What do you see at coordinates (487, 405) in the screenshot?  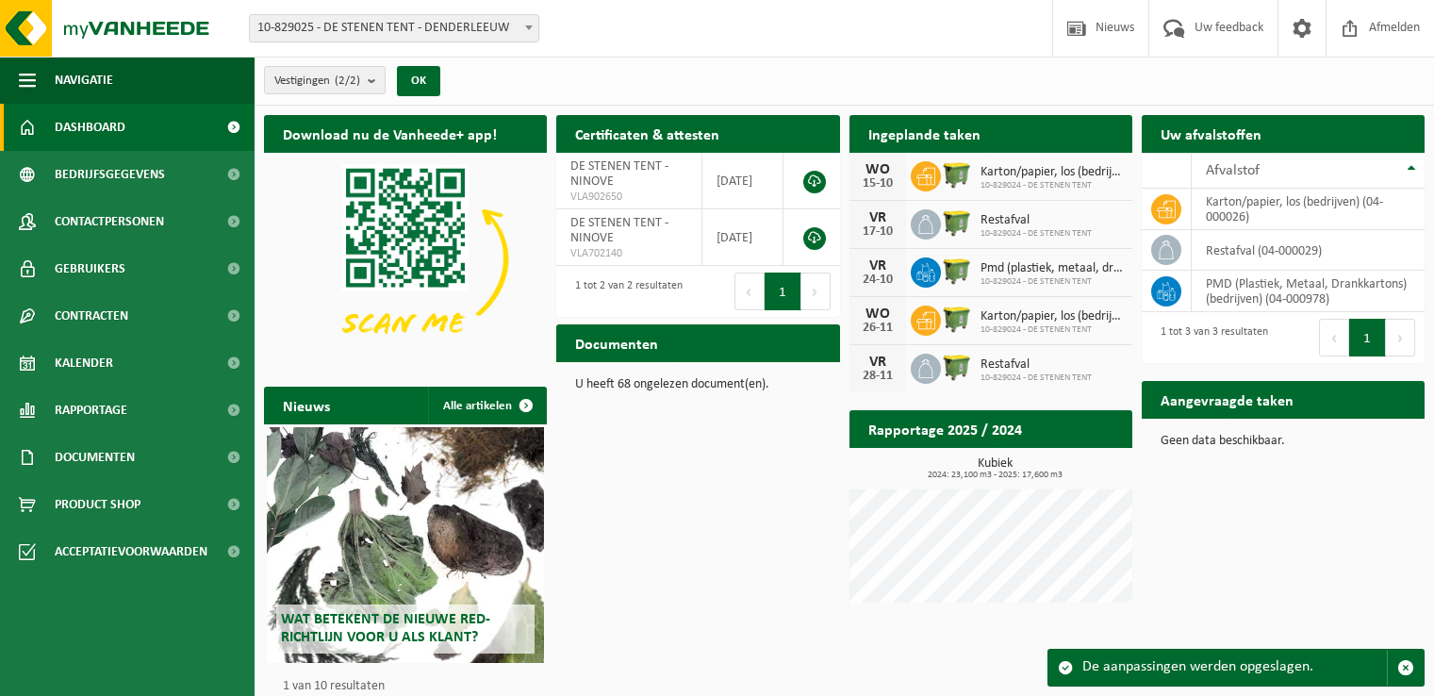 I see `a: Alle artikelen` at bounding box center [487, 405].